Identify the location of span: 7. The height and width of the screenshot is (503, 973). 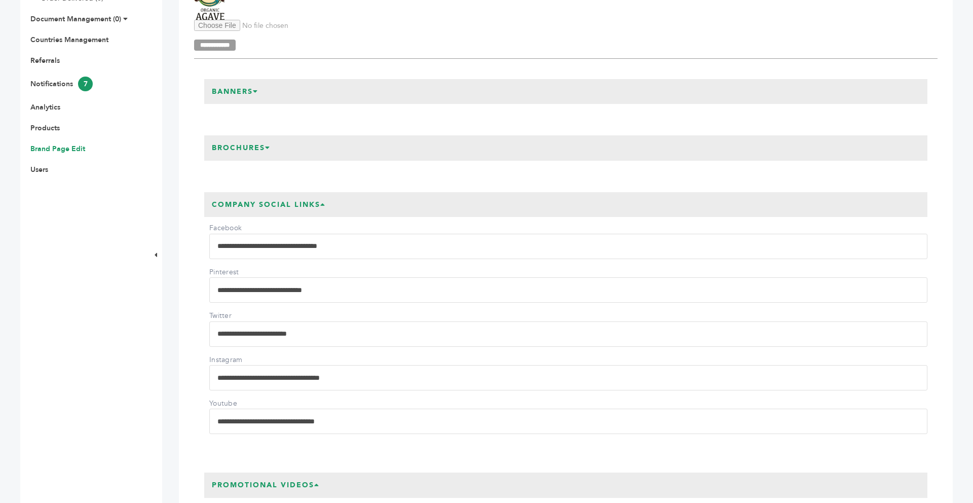
(85, 84).